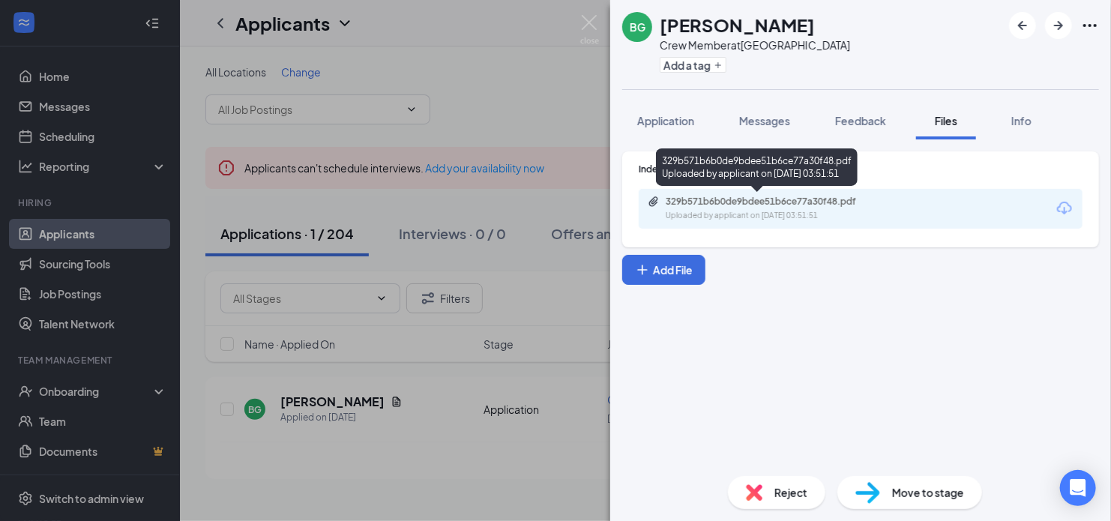 The image size is (1111, 521). Describe the element at coordinates (693, 64) in the screenshot. I see `button: PlusAdd a tag` at that location.